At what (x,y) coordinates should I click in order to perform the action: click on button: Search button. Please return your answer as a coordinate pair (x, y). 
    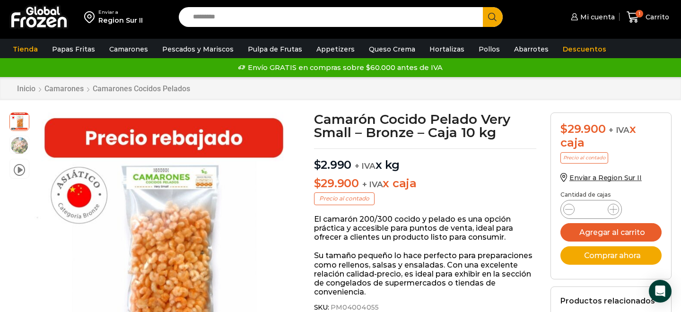
    Looking at the image, I should click on (493, 17).